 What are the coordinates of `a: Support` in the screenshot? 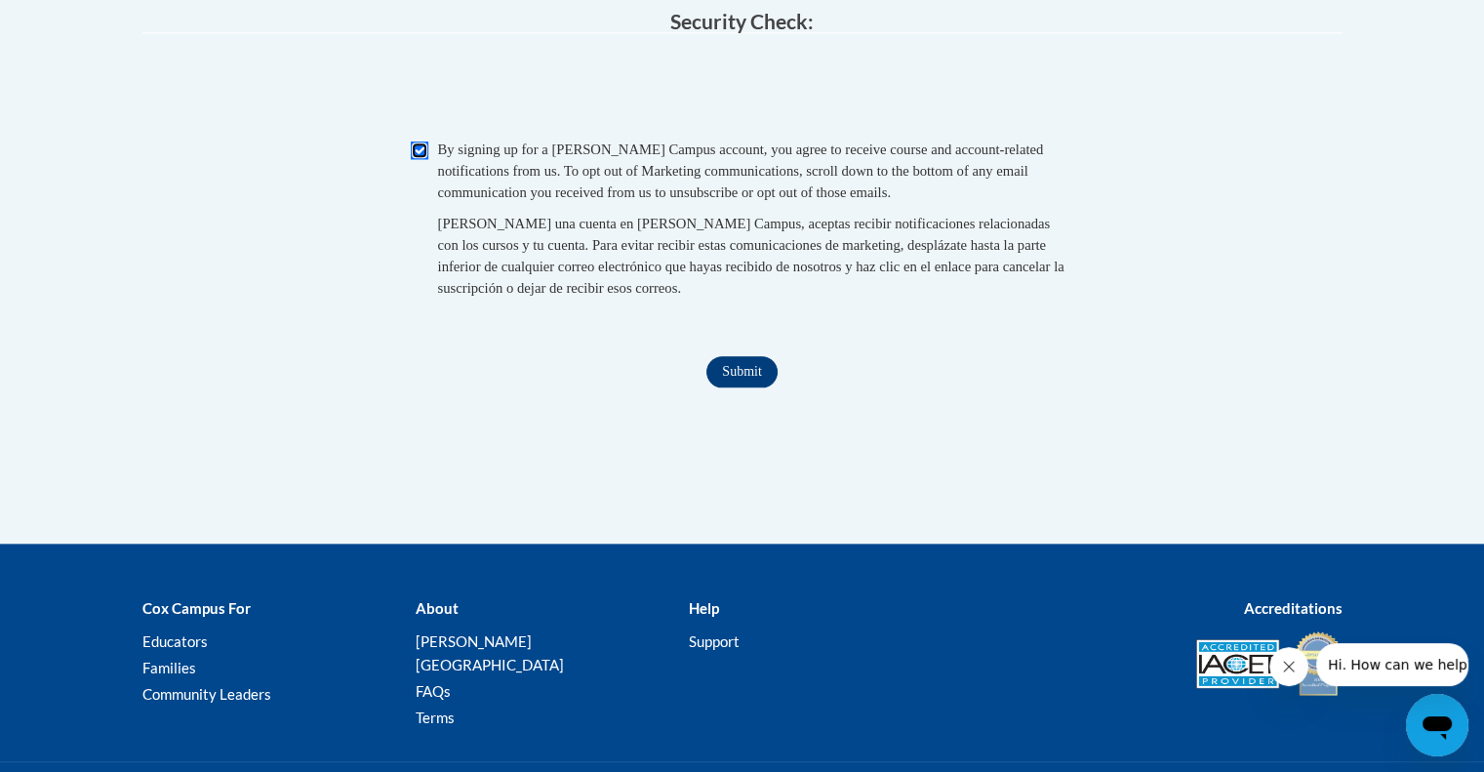 It's located at (713, 641).